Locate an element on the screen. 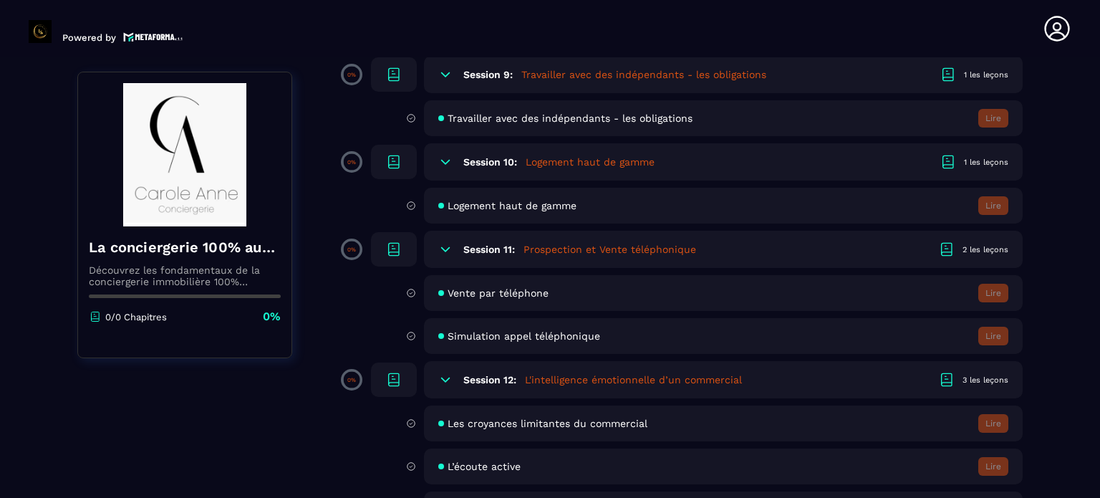 Image resolution: width=1100 pixels, height=498 pixels. p: 0/0 Chapitres is located at coordinates (136, 317).